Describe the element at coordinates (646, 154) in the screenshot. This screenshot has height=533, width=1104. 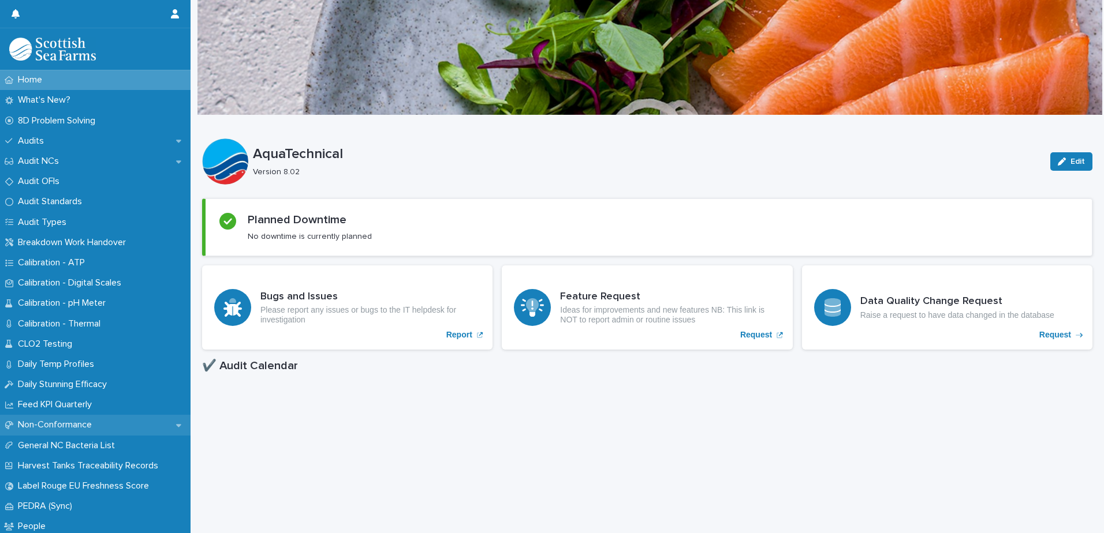
I see `p: AquaTechnical` at that location.